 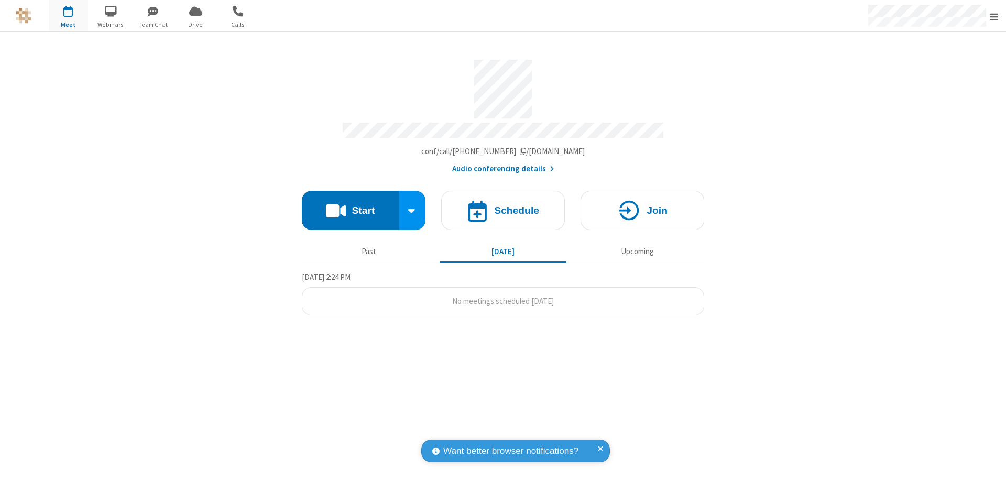 I want to click on button: Copy my meeting room linkCopy my meeting room link, so click(x=503, y=151).